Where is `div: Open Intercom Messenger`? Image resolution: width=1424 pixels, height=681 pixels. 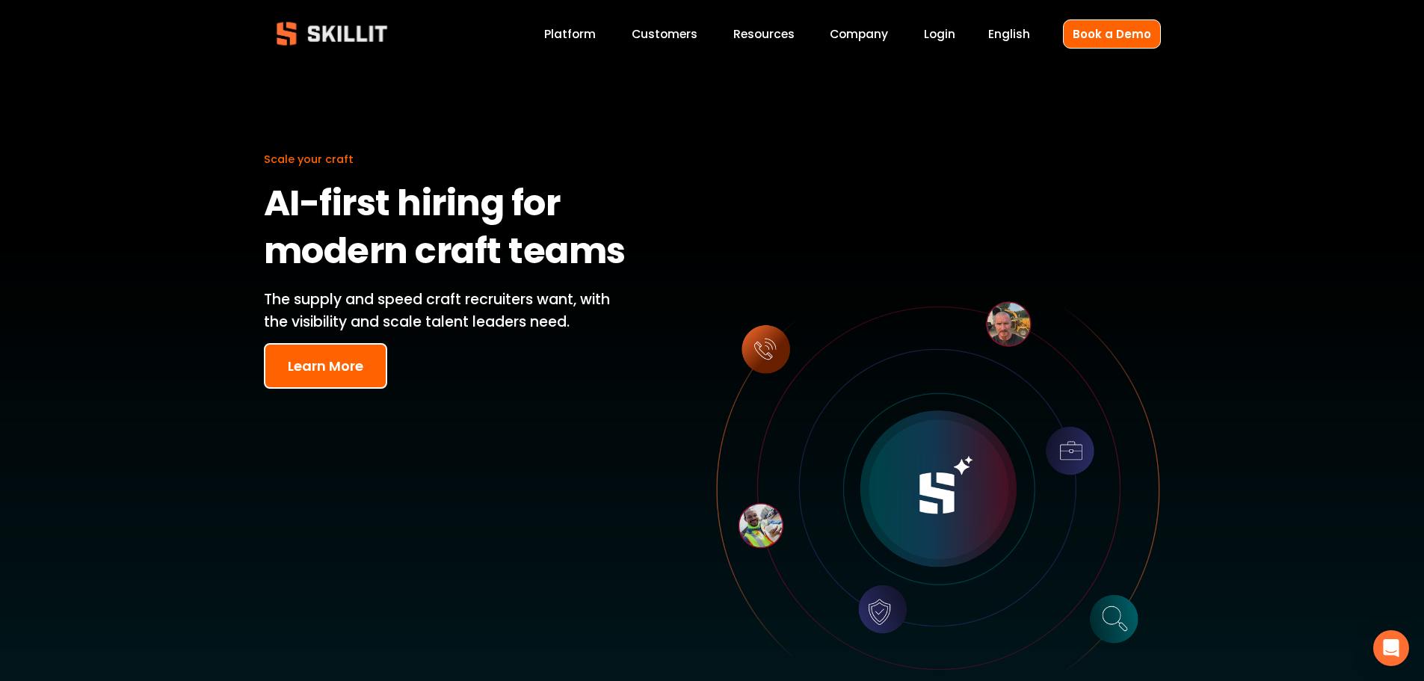 div: Open Intercom Messenger is located at coordinates (1391, 648).